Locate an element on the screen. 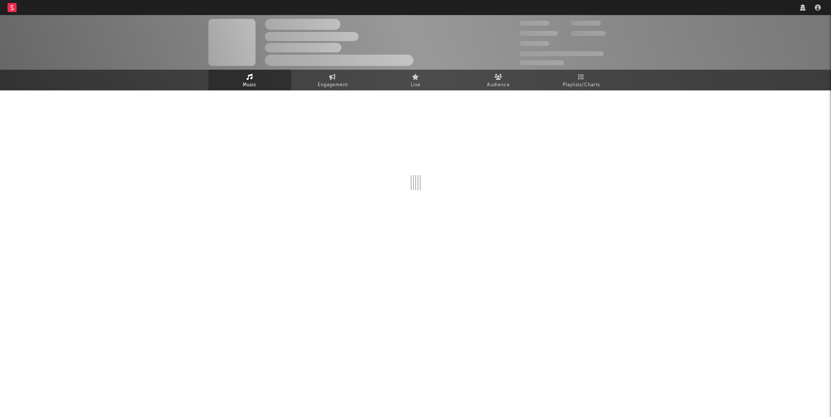 This screenshot has height=417, width=831. a: Engagement is located at coordinates (333, 80).